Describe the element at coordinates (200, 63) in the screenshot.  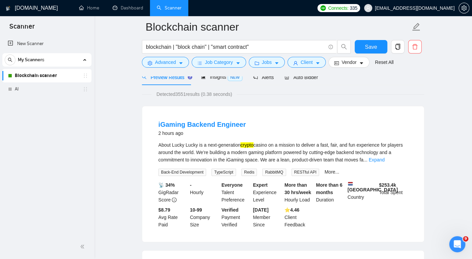
I see `span: bars` at that location.